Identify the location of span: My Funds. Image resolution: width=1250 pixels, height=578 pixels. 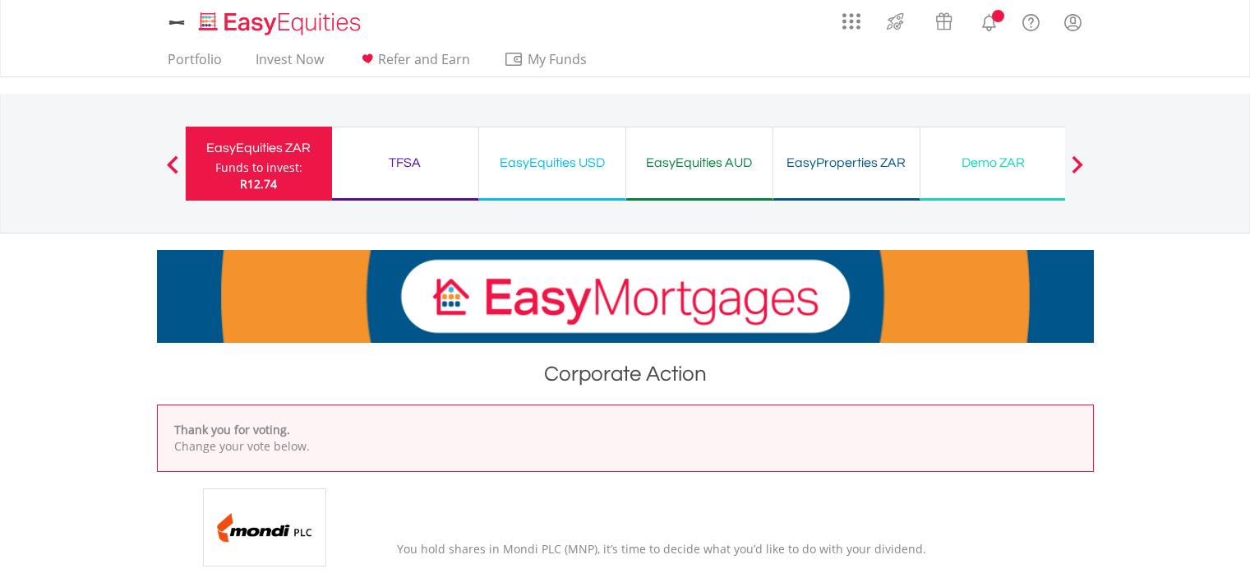
(557, 59).